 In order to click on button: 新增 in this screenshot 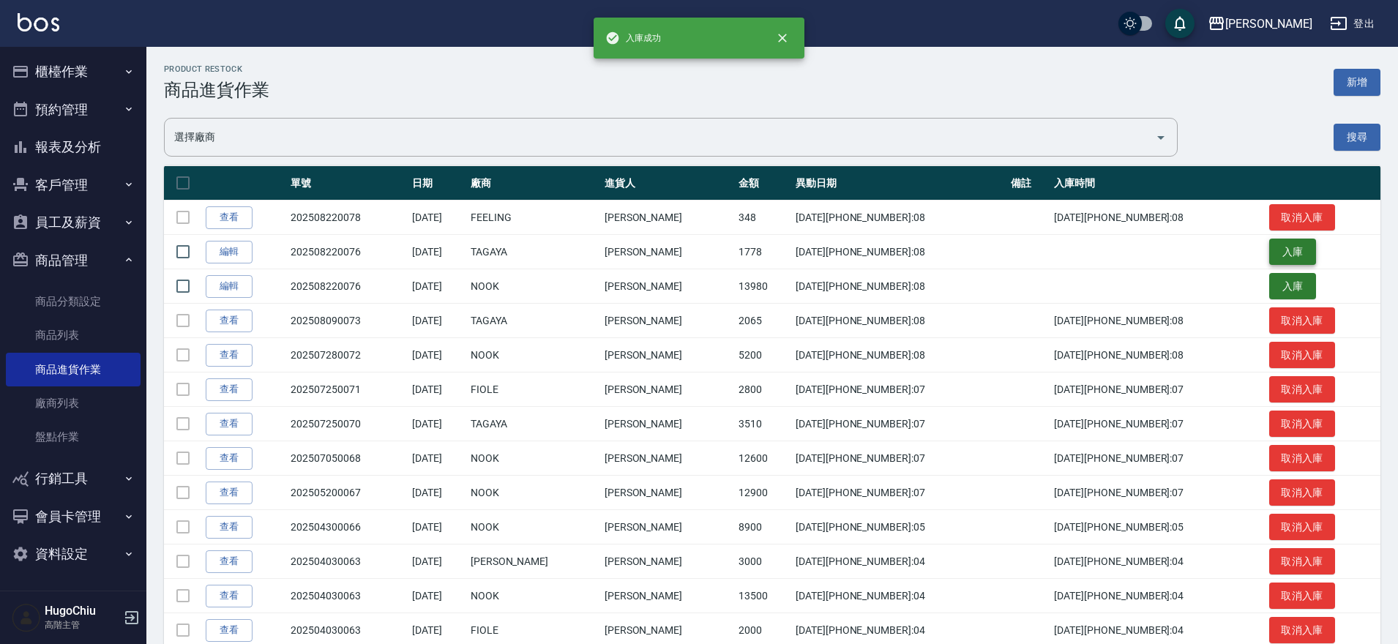, I will do `click(1357, 82)`.